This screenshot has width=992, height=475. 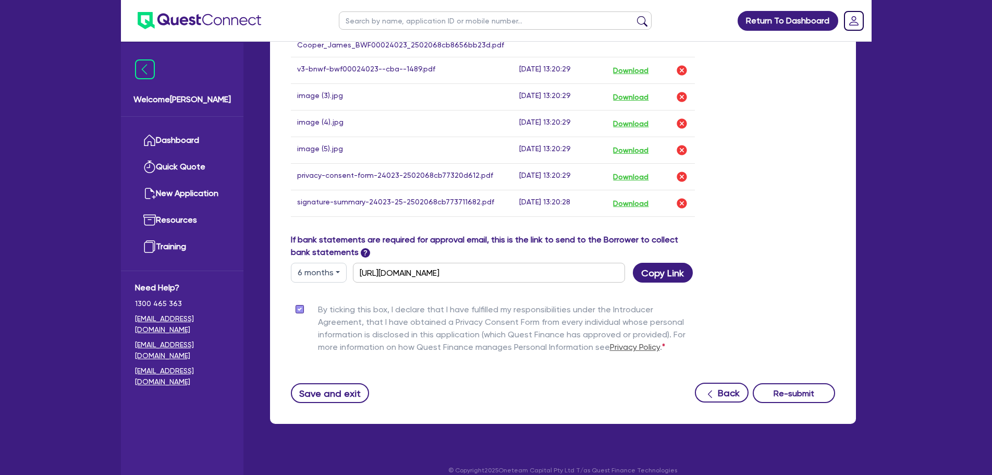 I want to click on img: quest-connect-logo-blue, so click(x=199, y=20).